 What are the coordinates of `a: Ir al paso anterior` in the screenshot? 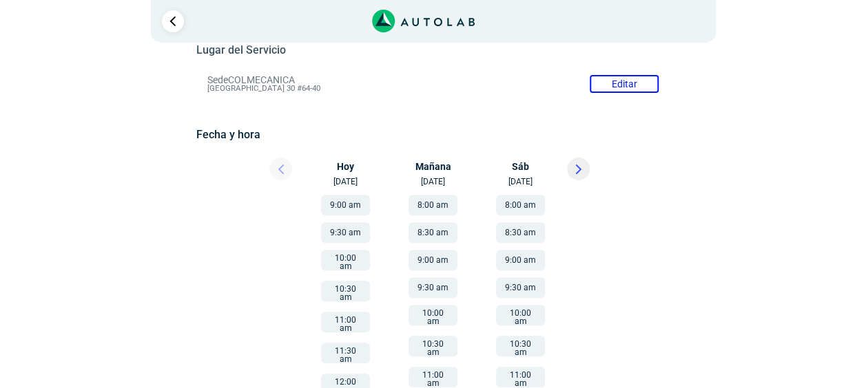 It's located at (173, 21).